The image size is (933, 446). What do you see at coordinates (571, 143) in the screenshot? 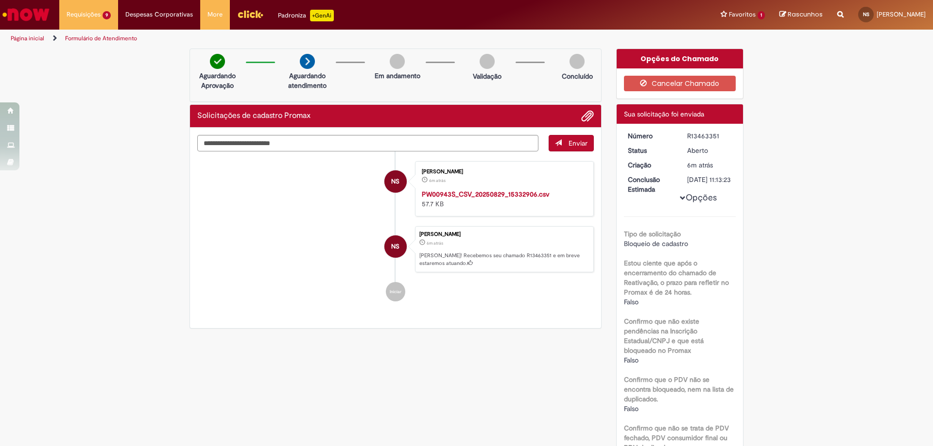
I see `button: Enviar` at bounding box center [571, 143].